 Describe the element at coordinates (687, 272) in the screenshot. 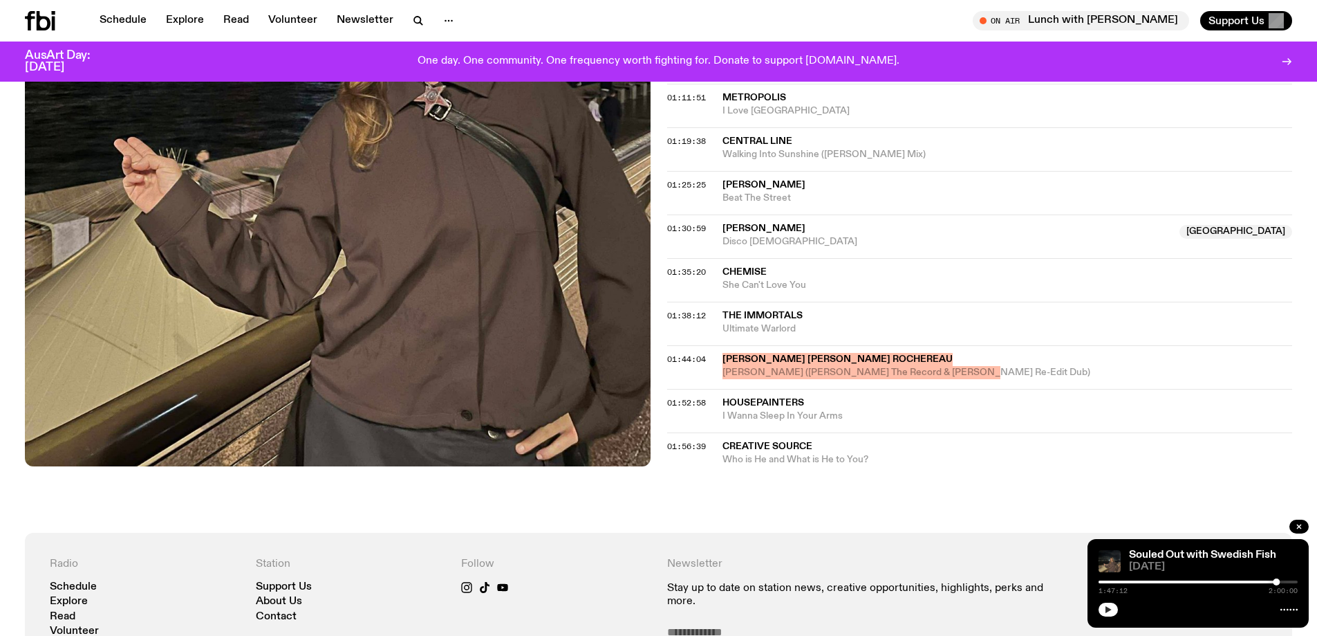

I see `span: 01:35:20` at that location.